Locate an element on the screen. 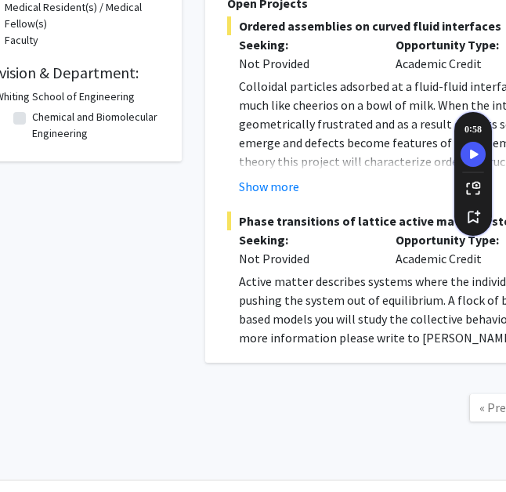  label: Chemical and Biomolecular Engineering is located at coordinates (97, 125).